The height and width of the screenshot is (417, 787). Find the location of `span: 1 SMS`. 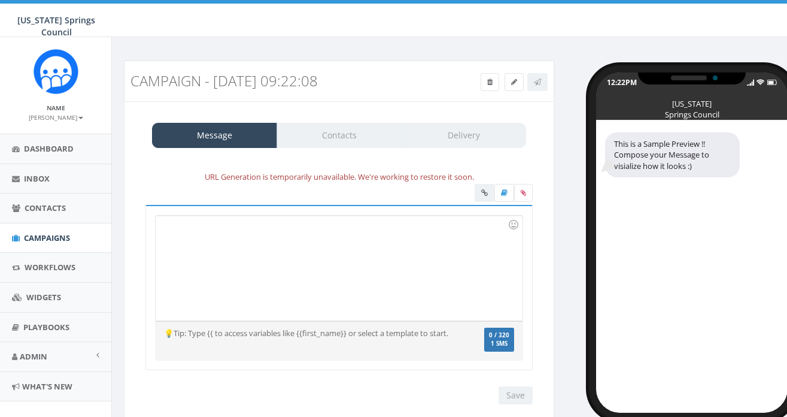

span: 1 SMS is located at coordinates (499, 344).